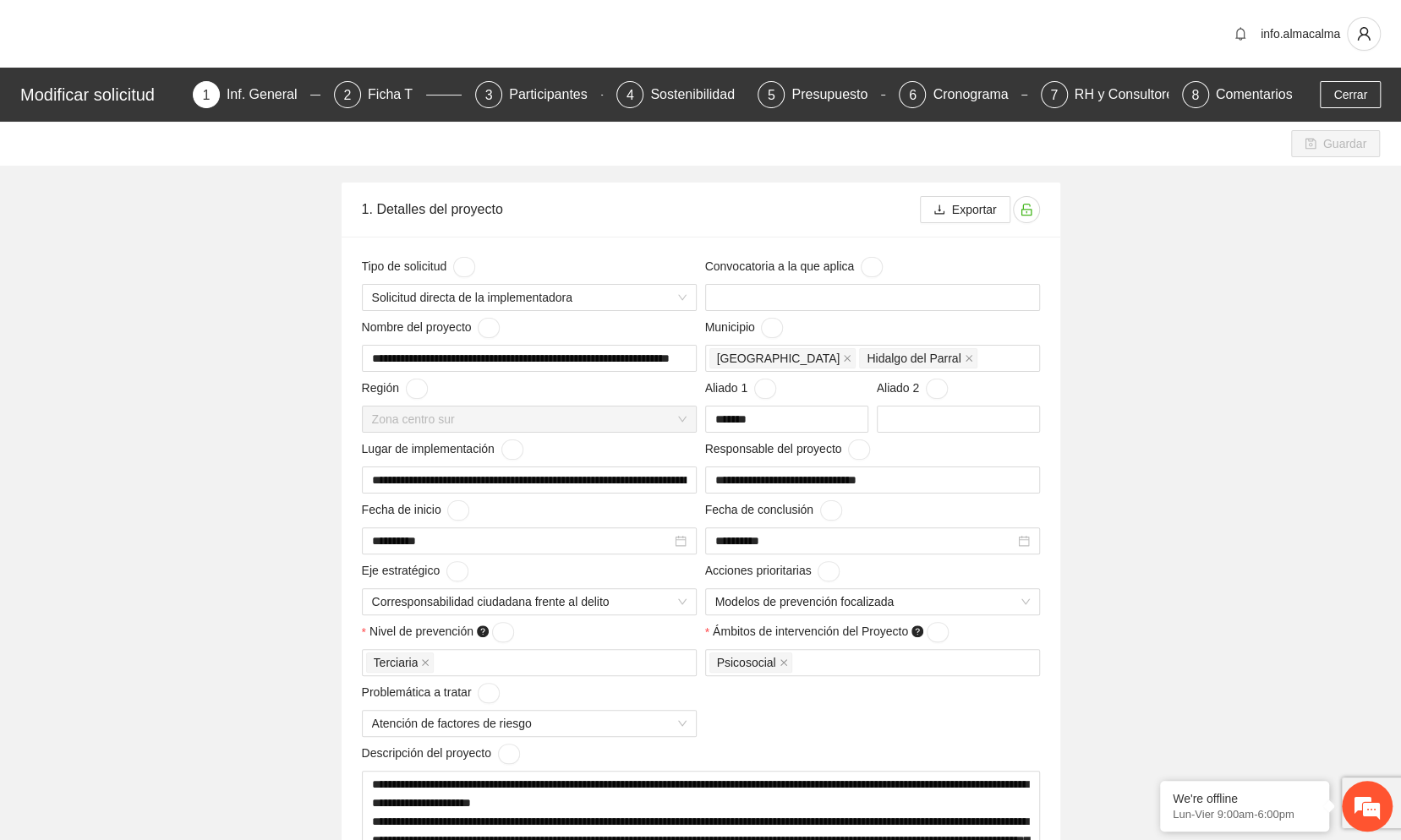  What do you see at coordinates (1240, 33) in the screenshot?
I see `button: bell` at bounding box center [1240, 33].